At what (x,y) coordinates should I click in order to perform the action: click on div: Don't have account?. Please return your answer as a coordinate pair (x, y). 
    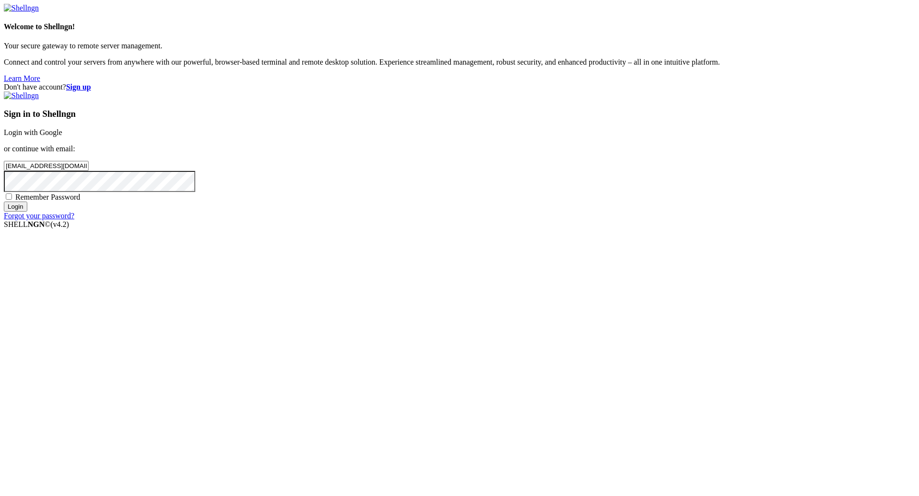
    Looking at the image, I should click on (460, 87).